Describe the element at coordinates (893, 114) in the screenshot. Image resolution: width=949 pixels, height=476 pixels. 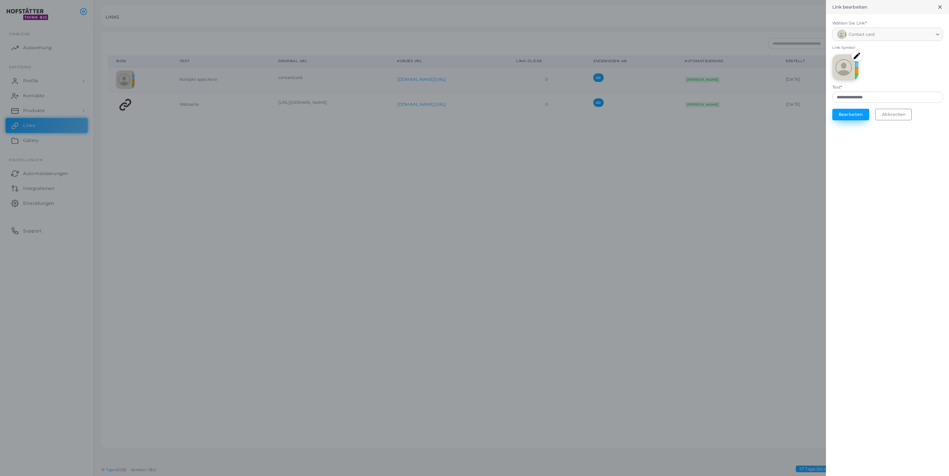
I see `button: Abbrechen` at that location.